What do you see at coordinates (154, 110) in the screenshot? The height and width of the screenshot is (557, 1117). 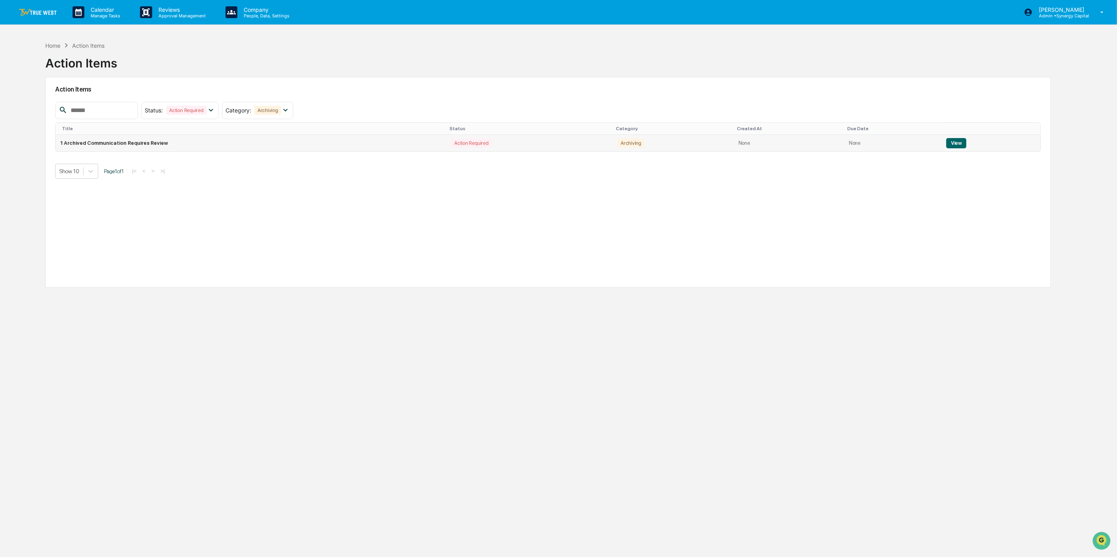 I see `span: Status :` at bounding box center [154, 110].